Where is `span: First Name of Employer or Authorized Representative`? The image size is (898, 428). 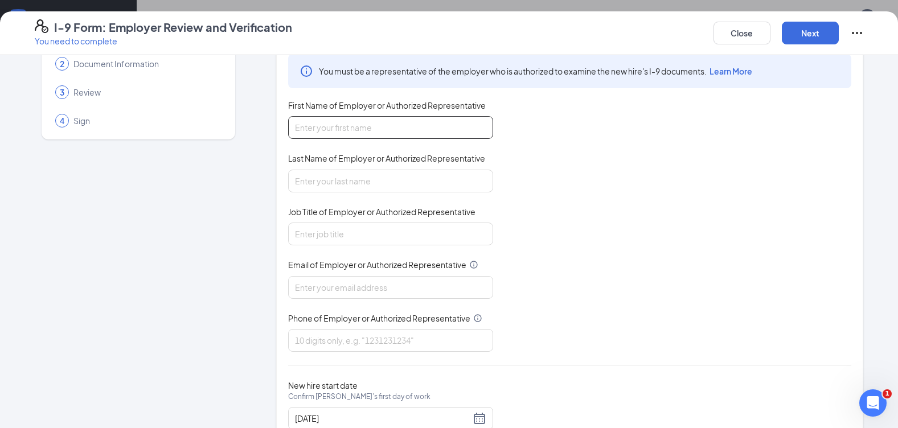 span: First Name of Employer or Authorized Representative is located at coordinates (387, 105).